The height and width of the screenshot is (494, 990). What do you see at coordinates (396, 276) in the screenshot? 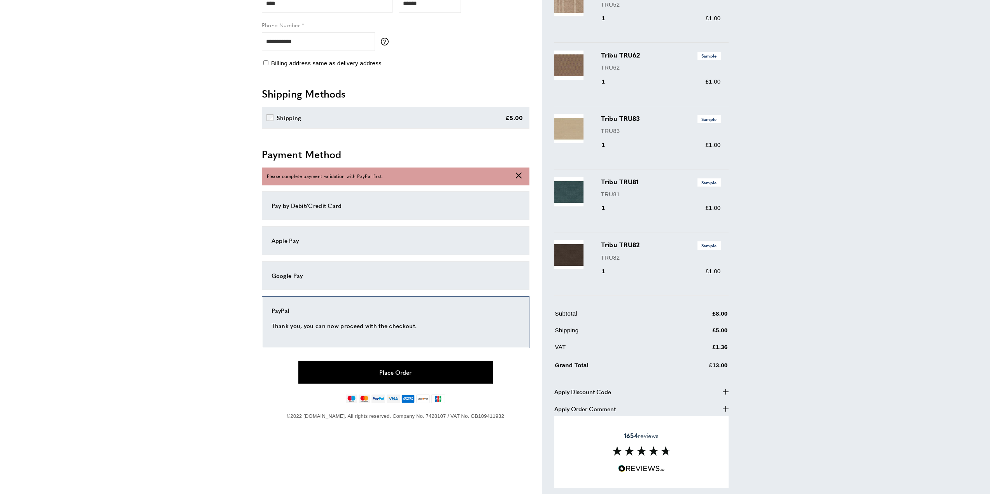
I see `div: Google Pay` at bounding box center [396, 276].